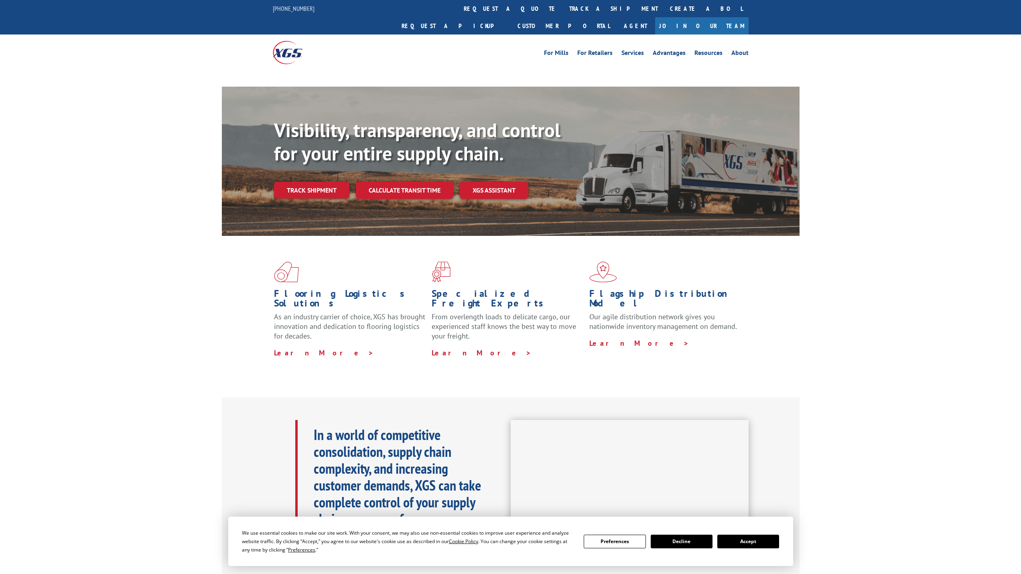 This screenshot has height=574, width=1021. What do you see at coordinates (708, 54) in the screenshot?
I see `a: Resources` at bounding box center [708, 54].